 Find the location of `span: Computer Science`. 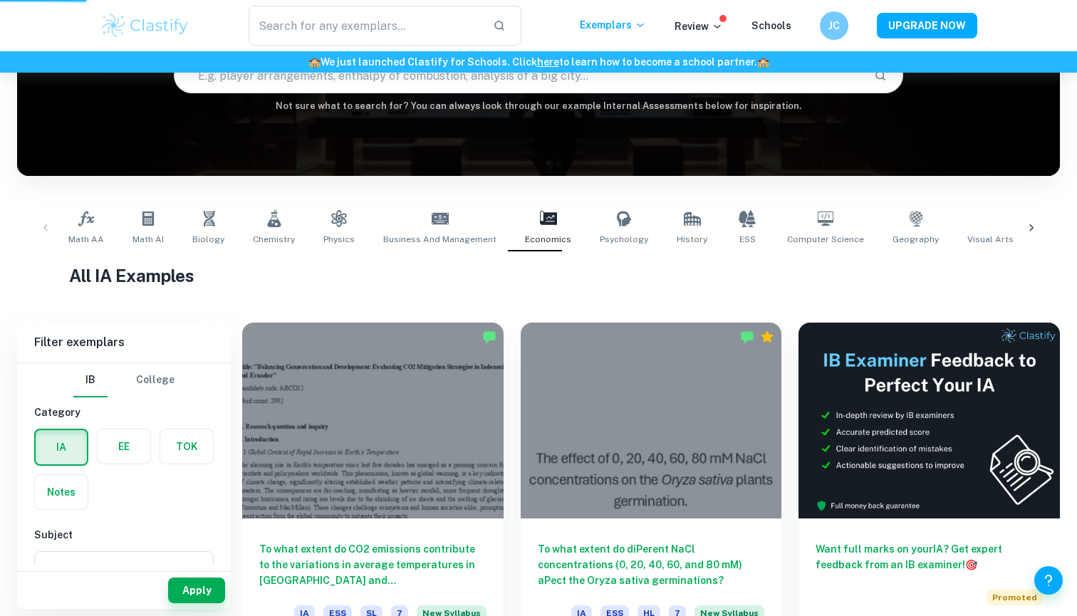

span: Computer Science is located at coordinates (825, 239).